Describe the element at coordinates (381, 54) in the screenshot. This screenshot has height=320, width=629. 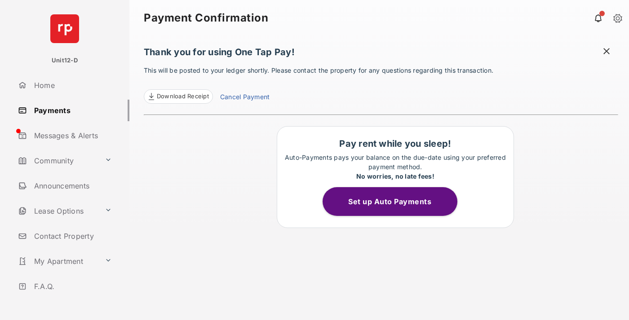
I see `h1: Thank you for using One Tap Pay!` at that location.